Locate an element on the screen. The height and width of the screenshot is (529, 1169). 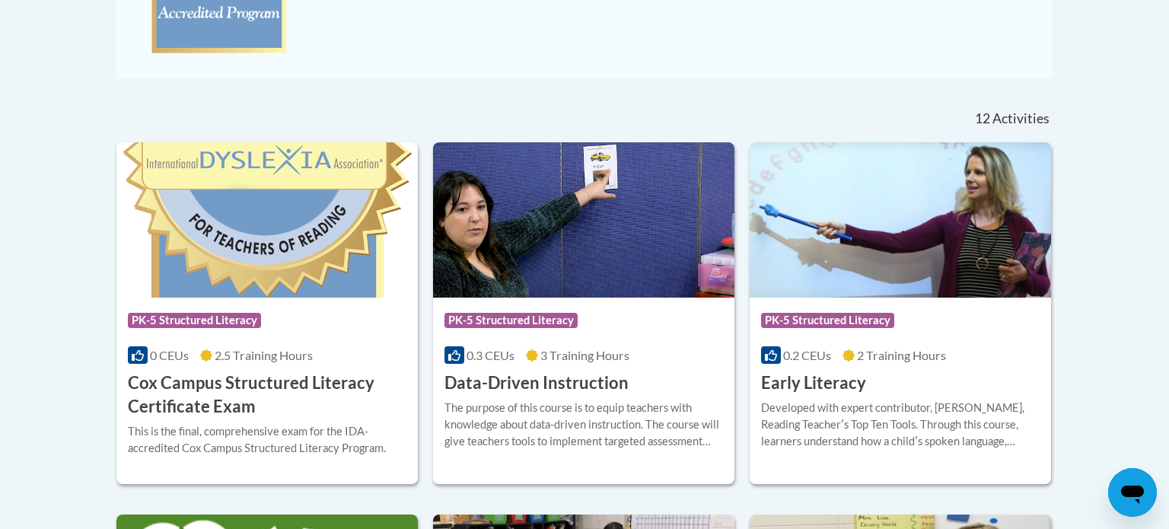
span: 2.5 Training Hours is located at coordinates (263, 355).